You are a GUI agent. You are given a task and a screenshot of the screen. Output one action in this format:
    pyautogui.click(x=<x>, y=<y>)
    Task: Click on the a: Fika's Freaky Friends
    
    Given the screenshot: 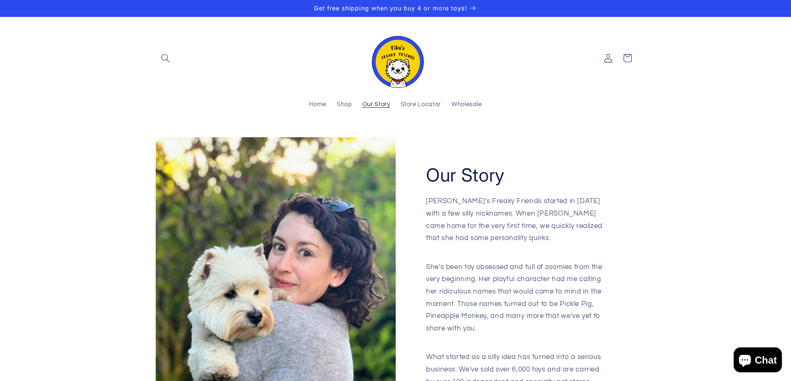 What is the action you would take?
    pyautogui.click(x=396, y=58)
    